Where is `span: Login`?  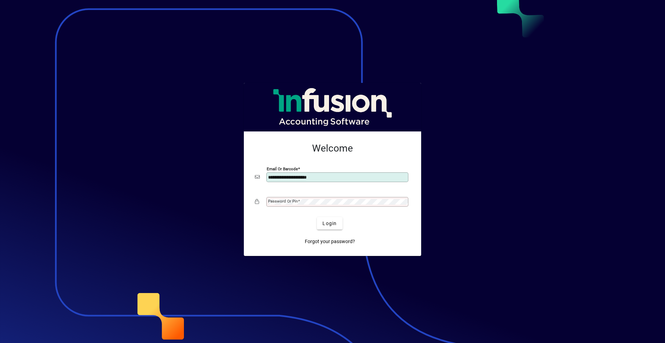
span: Login is located at coordinates (330, 223).